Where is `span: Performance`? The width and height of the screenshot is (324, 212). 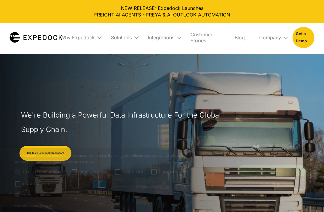 span: Performance is located at coordinates (94, 172).